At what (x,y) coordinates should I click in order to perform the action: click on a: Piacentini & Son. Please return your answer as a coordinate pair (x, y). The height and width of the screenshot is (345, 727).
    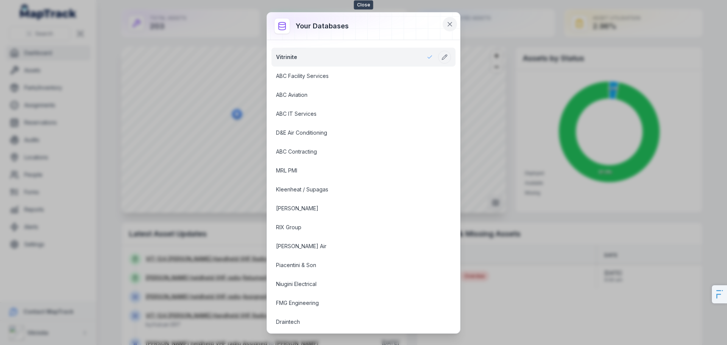
    Looking at the image, I should click on (354, 265).